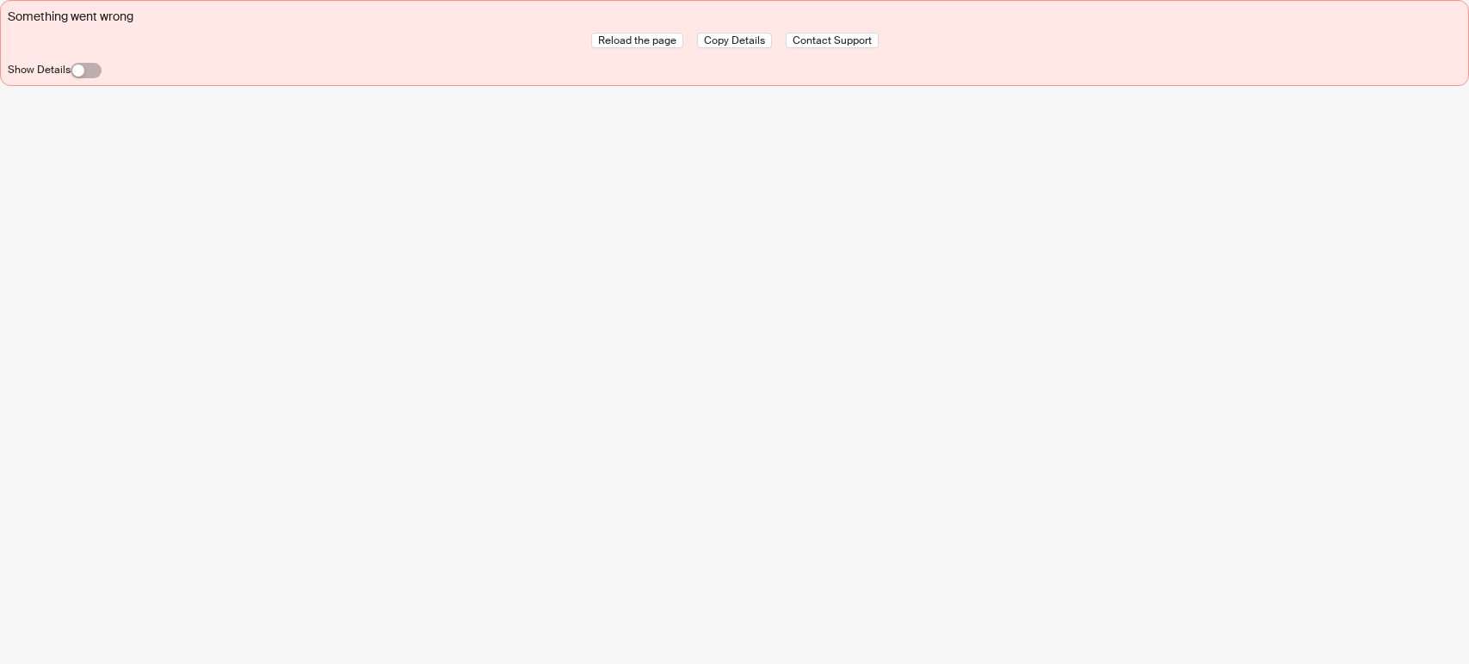 The height and width of the screenshot is (664, 1469). I want to click on div: Something went wrong, so click(734, 16).